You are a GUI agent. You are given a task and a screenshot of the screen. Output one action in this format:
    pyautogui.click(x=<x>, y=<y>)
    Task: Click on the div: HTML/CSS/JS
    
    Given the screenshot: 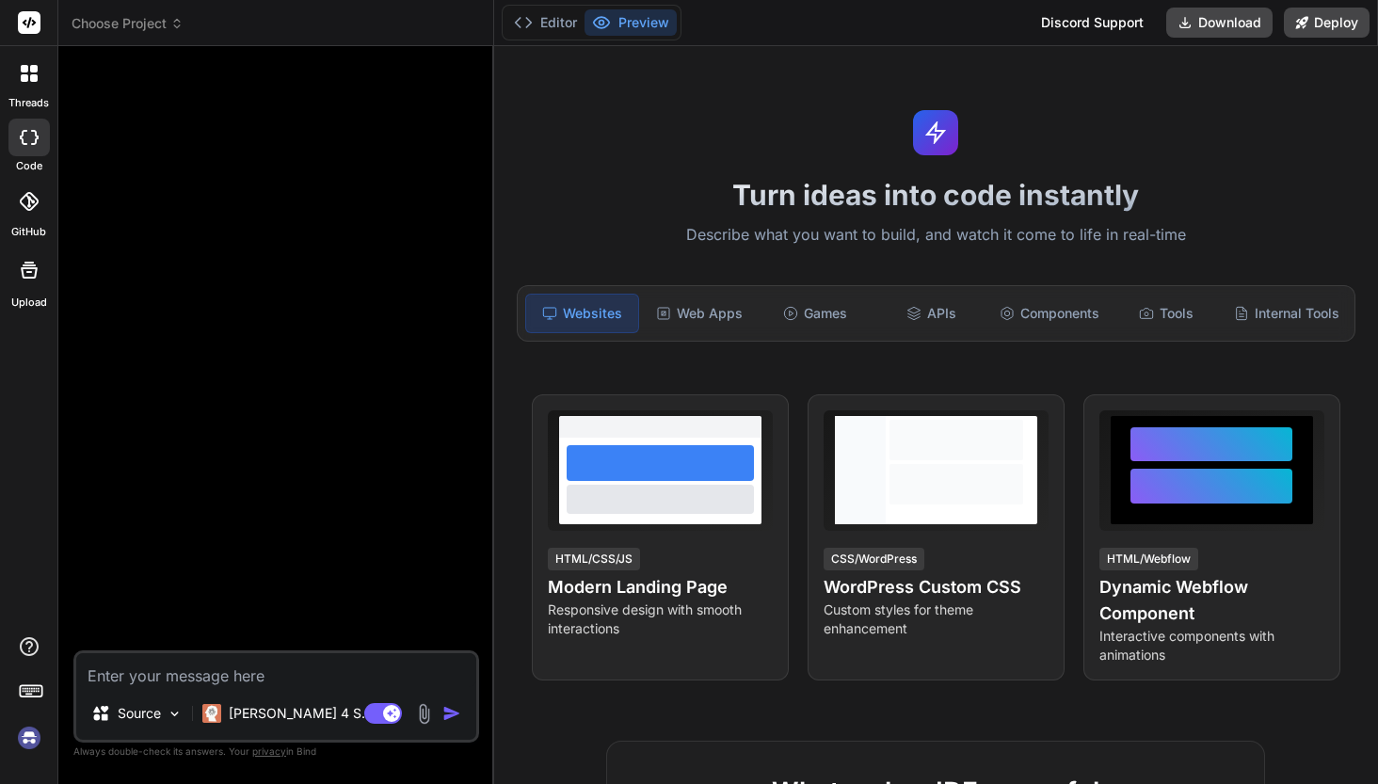 What is the action you would take?
    pyautogui.click(x=594, y=559)
    